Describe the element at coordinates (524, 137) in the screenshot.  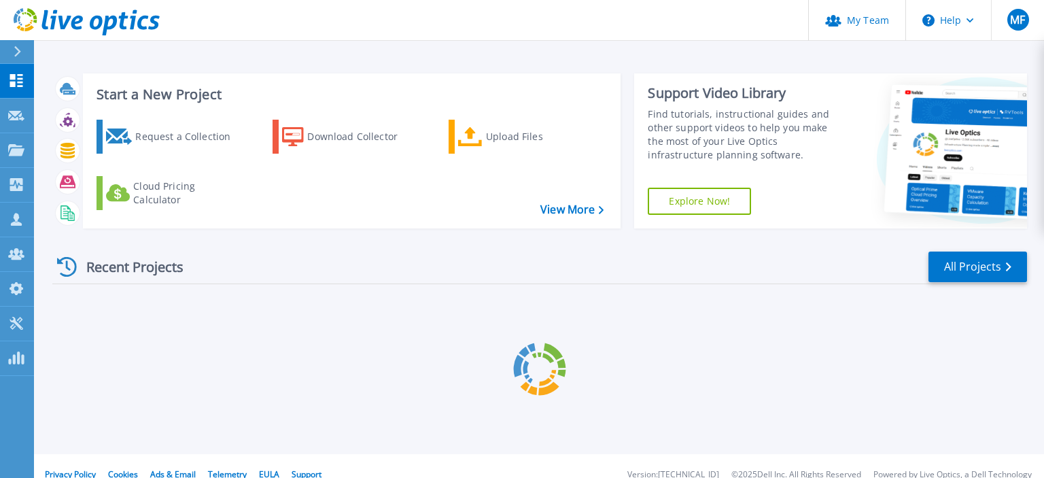
I see `a: Upload Files` at that location.